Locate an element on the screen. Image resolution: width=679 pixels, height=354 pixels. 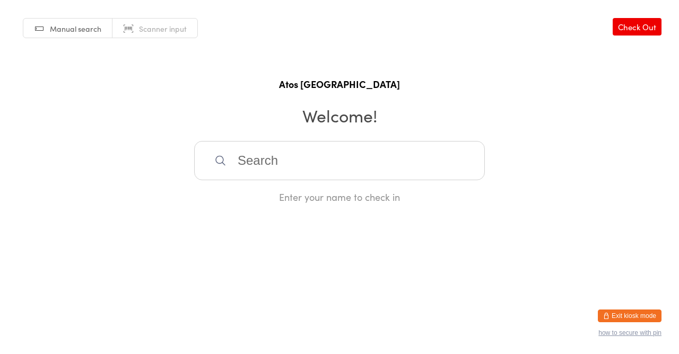
button: how to secure with pin is located at coordinates (629, 333).